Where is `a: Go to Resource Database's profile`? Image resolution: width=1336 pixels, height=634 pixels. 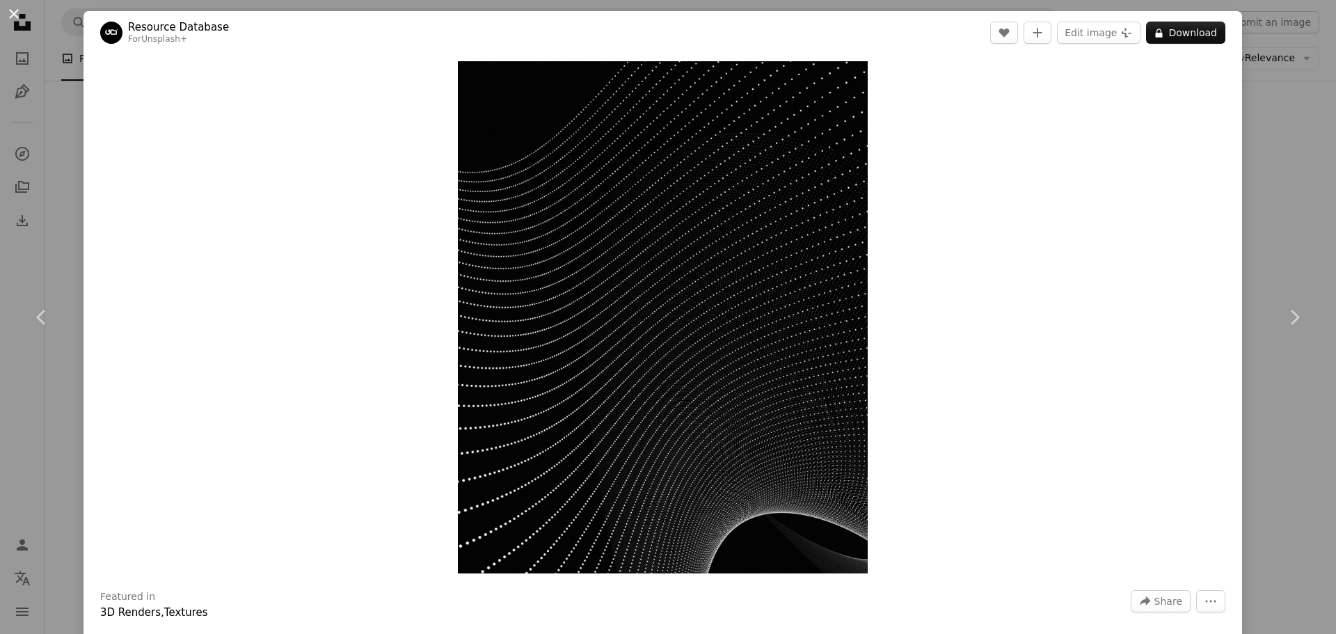
a: Go to Resource Database's profile is located at coordinates (111, 33).